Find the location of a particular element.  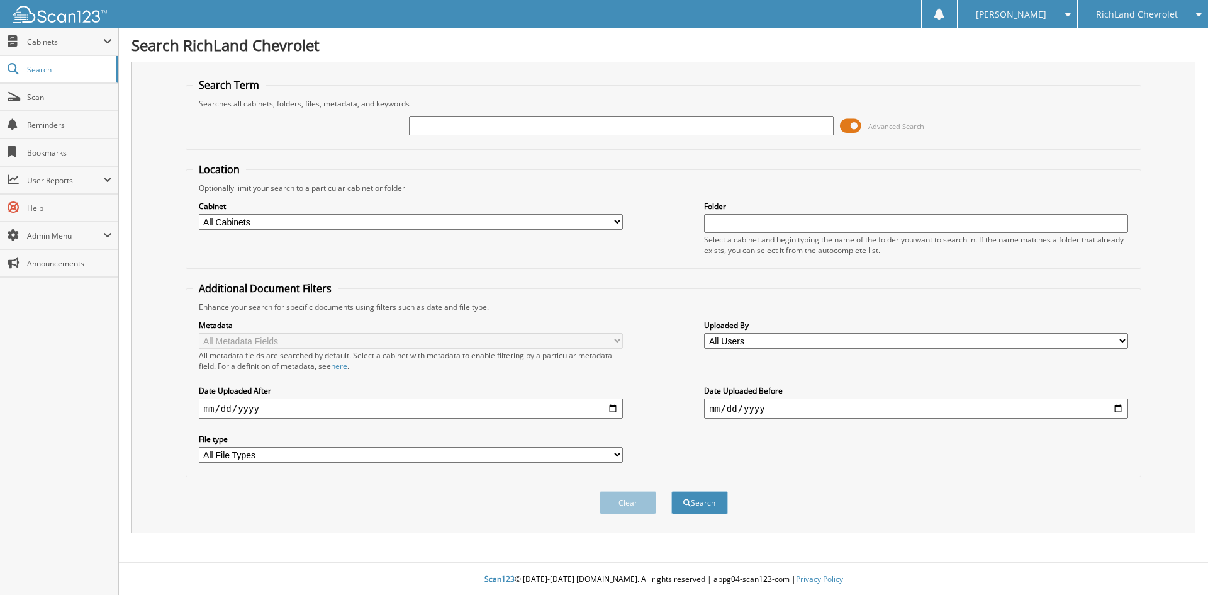

a: here is located at coordinates (339, 366).